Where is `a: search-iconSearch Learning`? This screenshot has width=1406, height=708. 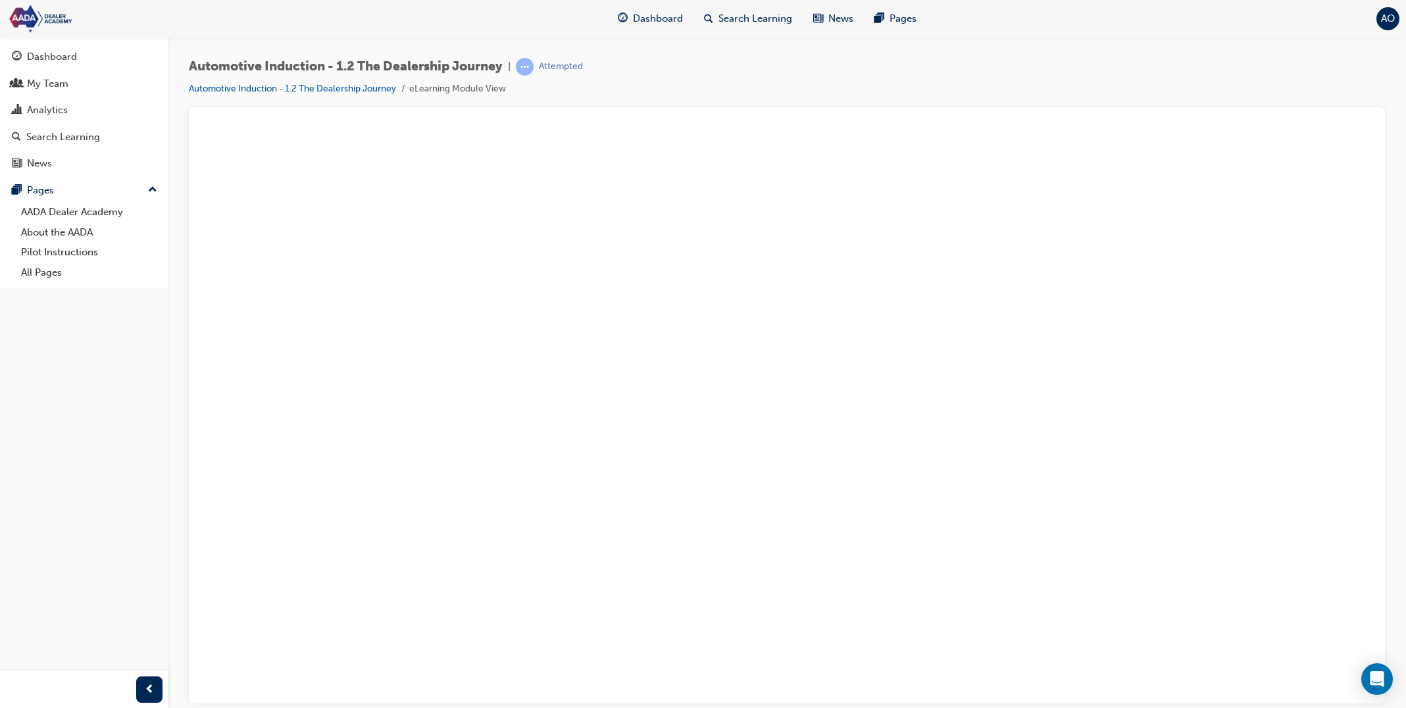
a: search-iconSearch Learning is located at coordinates (748, 18).